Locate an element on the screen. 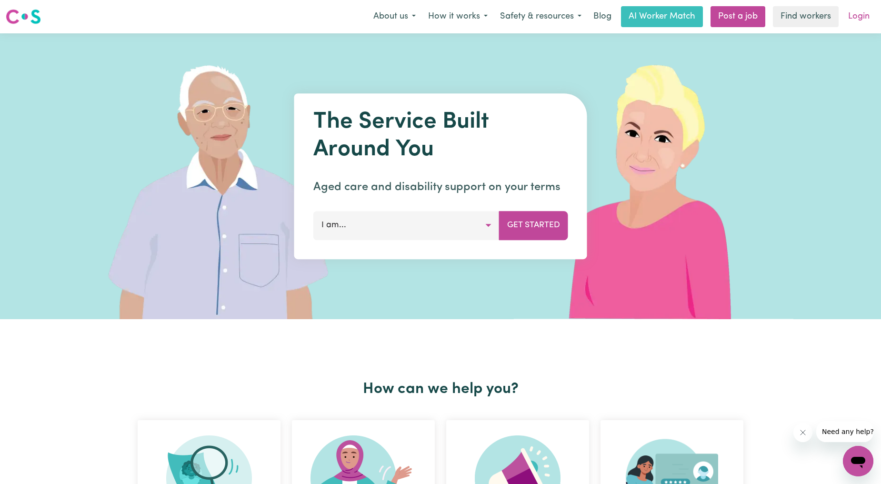 This screenshot has width=881, height=484. button: Safety & resources is located at coordinates (541, 17).